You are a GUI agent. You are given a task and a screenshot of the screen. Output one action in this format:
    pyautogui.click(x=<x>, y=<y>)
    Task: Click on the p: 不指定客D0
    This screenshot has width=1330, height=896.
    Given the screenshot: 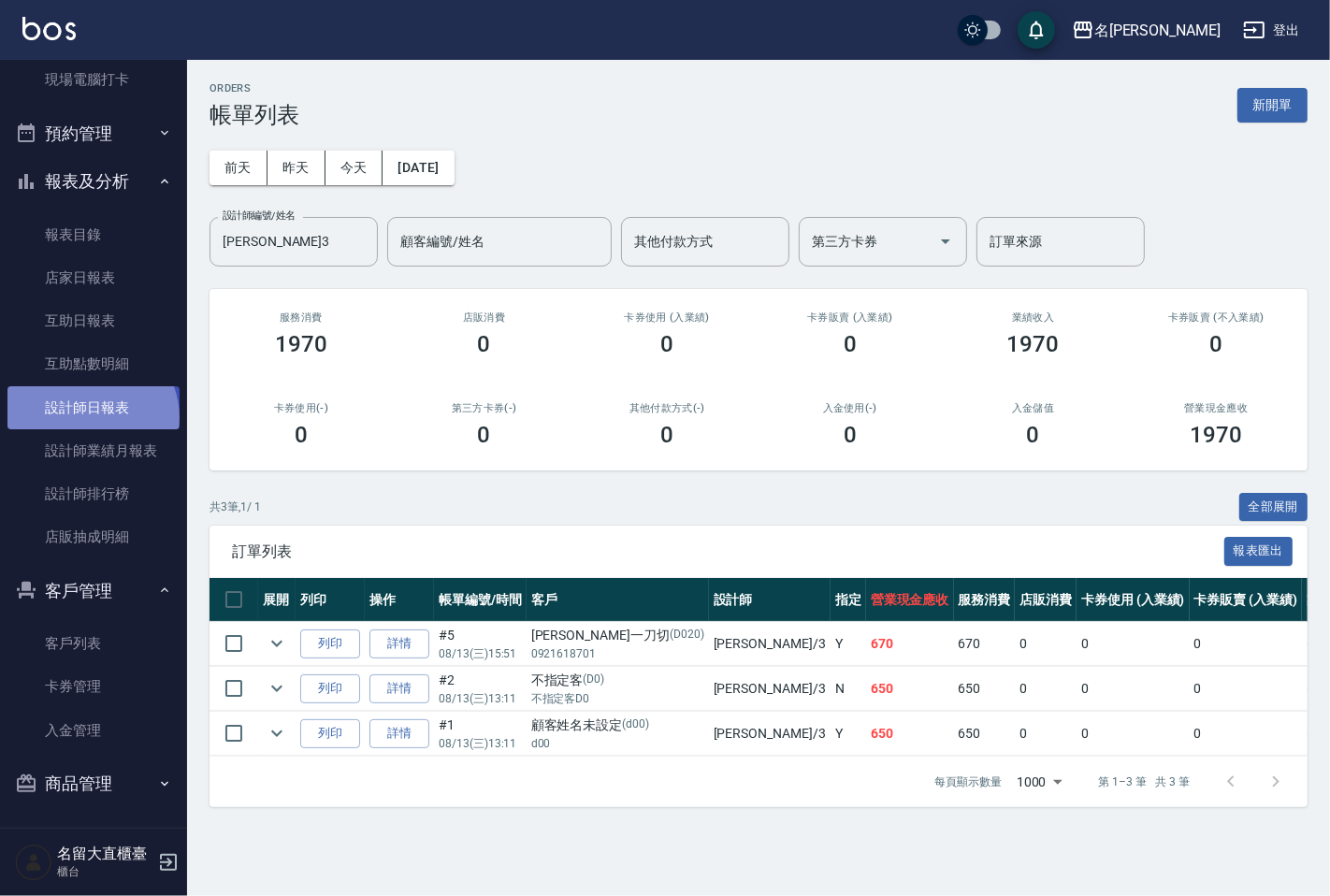 What is the action you would take?
    pyautogui.click(x=618, y=698)
    